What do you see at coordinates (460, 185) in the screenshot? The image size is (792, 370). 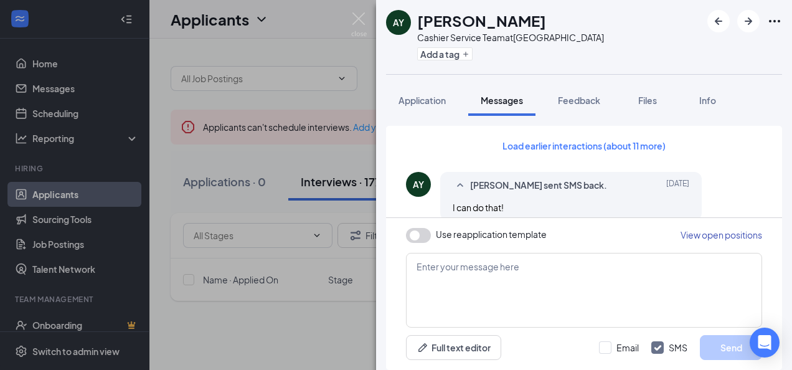 I see `svg: SmallChevronUp` at bounding box center [460, 185].